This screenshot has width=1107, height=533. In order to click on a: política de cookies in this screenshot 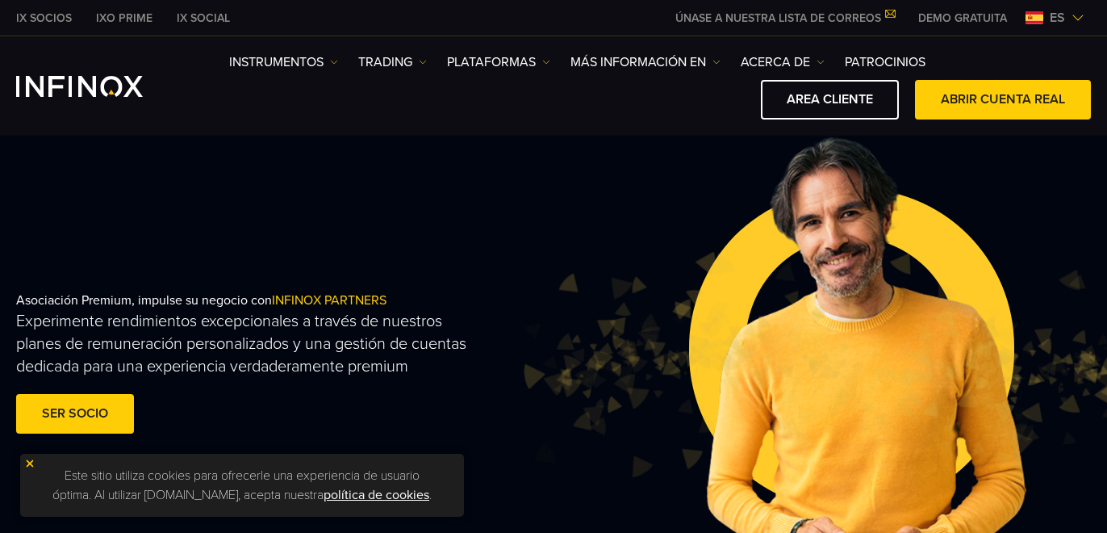, I will do `click(376, 495)`.